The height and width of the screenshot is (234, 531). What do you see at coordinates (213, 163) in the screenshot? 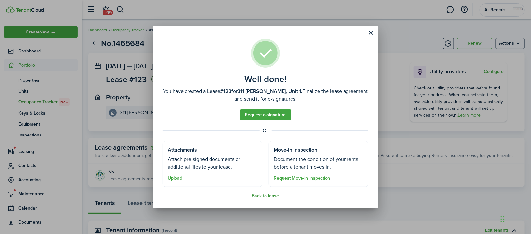
I see `well-done-section-description: Attach pre-signed documents or additional files to your lease.` at bounding box center [213, 163].